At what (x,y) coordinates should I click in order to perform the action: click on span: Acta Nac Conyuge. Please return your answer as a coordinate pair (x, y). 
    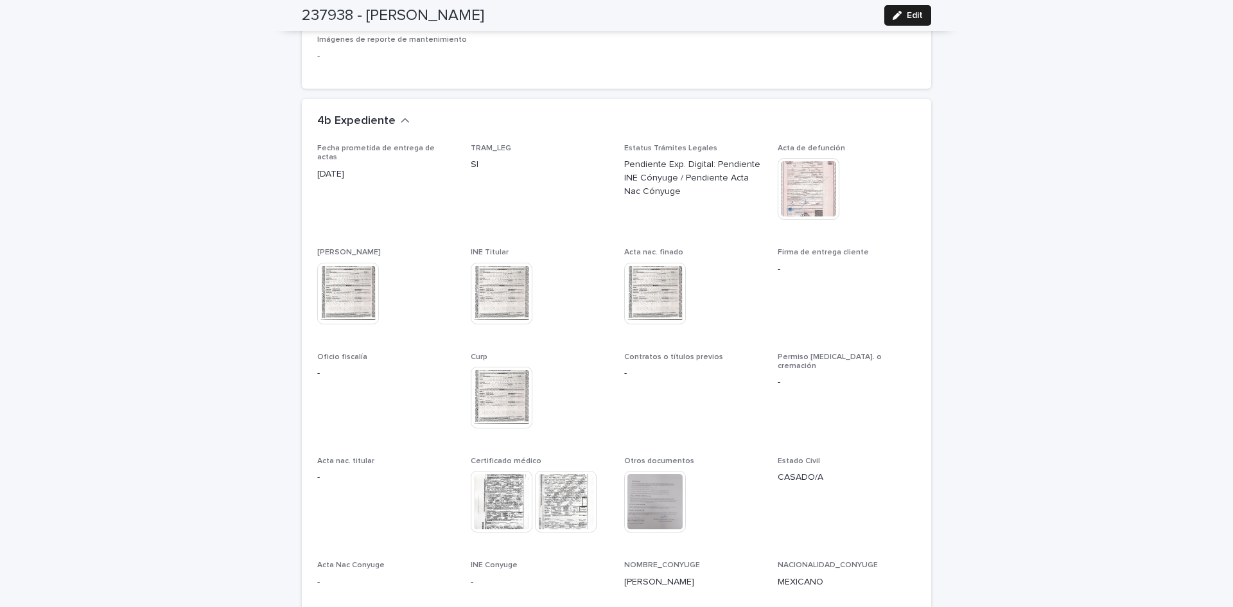
    Looking at the image, I should click on (351, 565).